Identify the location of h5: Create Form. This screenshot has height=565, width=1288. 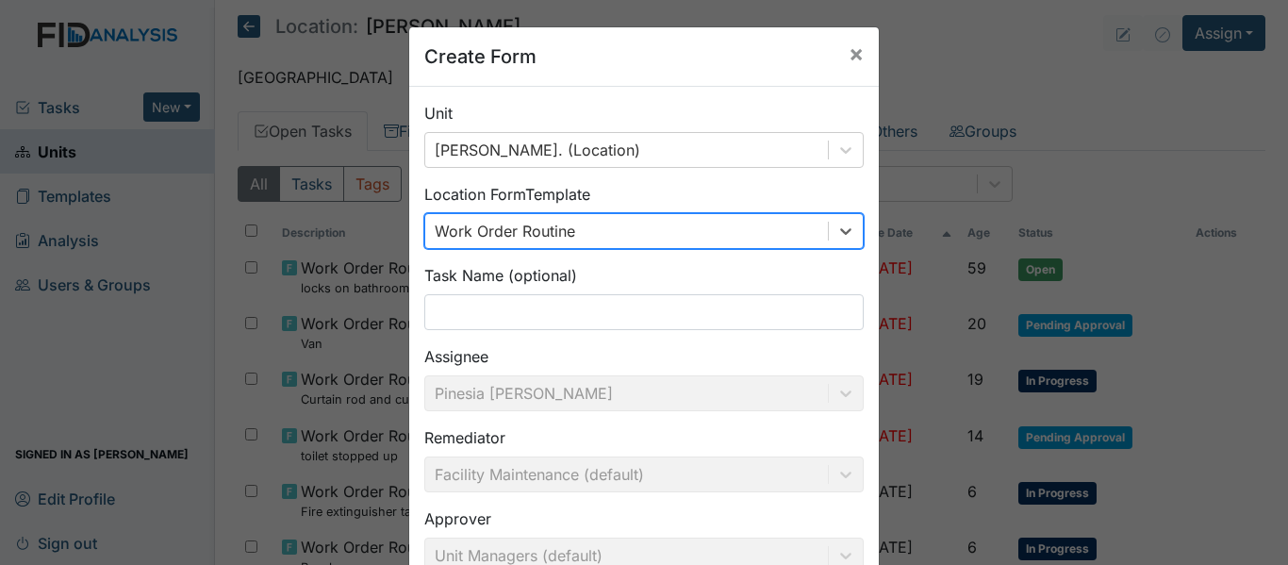
(480, 57).